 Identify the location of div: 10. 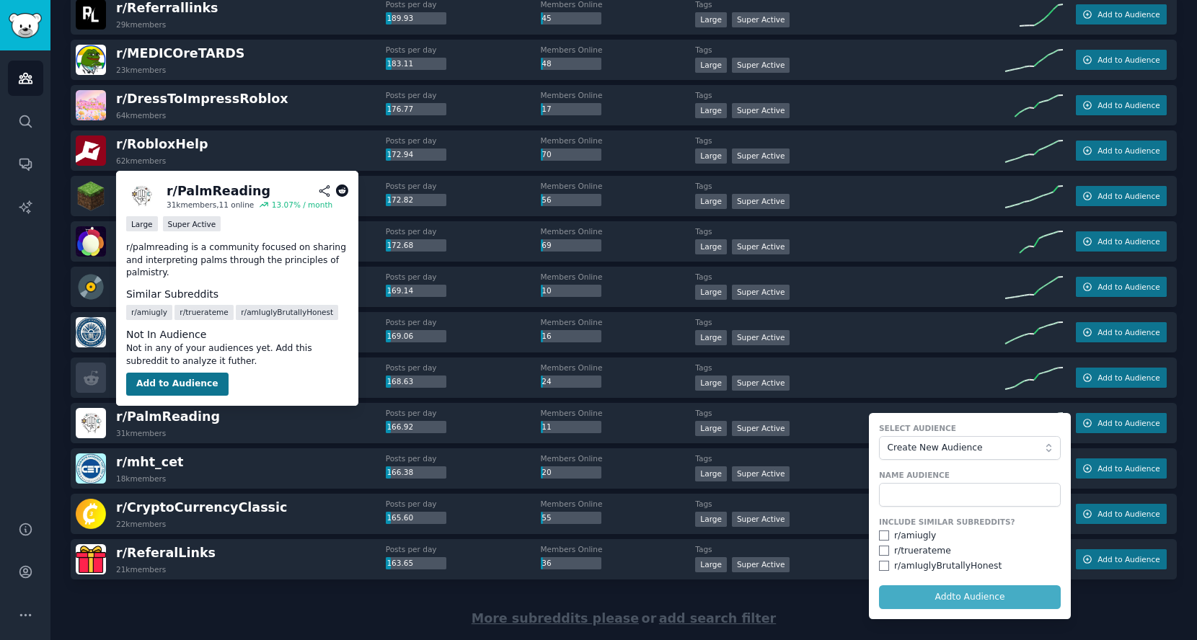
(571, 291).